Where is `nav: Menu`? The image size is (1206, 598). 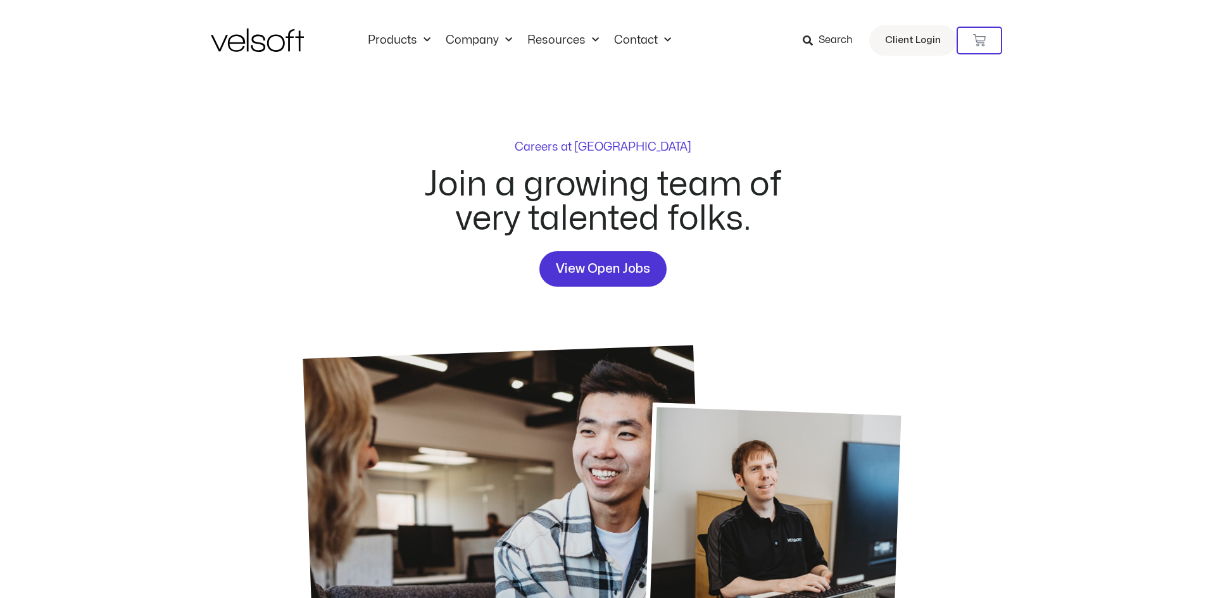 nav: Menu is located at coordinates (519, 41).